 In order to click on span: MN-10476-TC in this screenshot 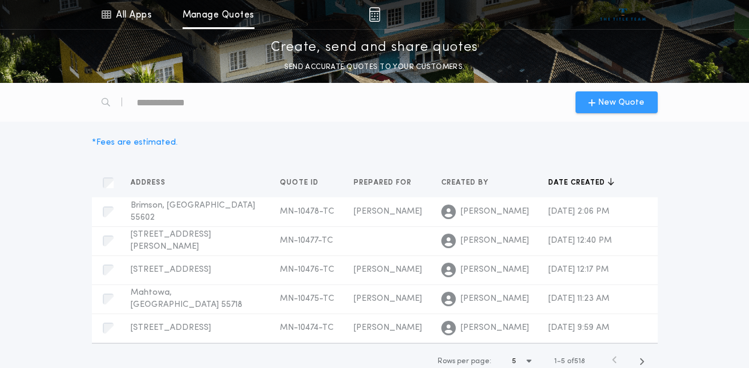, I will do `click(307, 269)`.